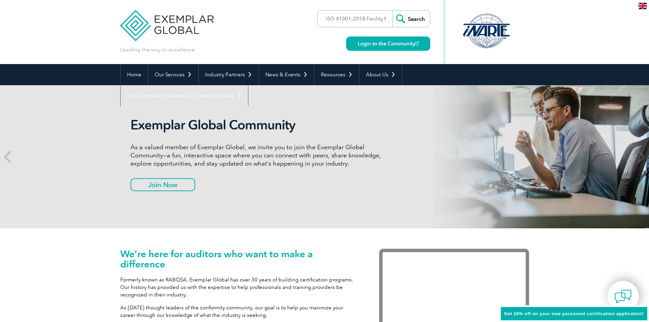 The width and height of the screenshot is (649, 322). I want to click on p: Formerly known as RABQSA, Exemplar Global has over 30 years of building certification programs. O..., so click(240, 287).